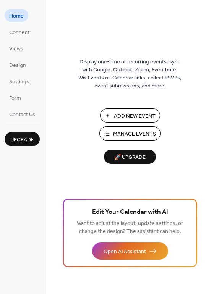 The image size is (214, 294). What do you see at coordinates (125, 252) in the screenshot?
I see `span: Open AI Assistant` at bounding box center [125, 252].